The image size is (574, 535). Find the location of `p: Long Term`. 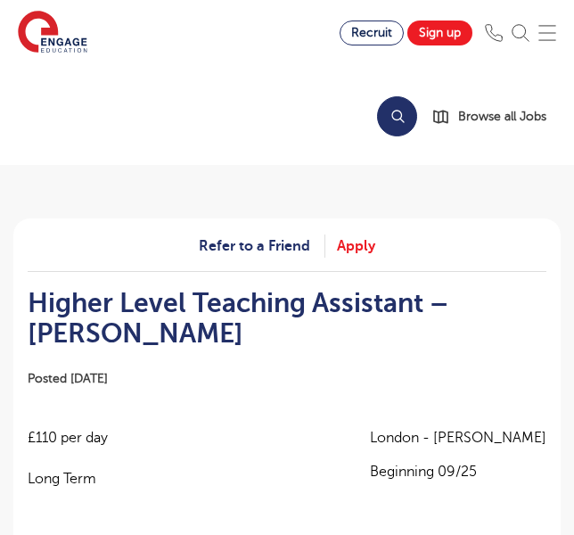

p: Long Term is located at coordinates (68, 479).